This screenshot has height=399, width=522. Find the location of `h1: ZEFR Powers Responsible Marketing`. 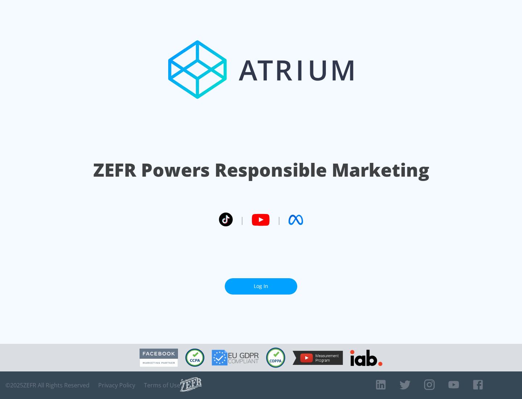

h1: ZEFR Powers Responsible Marketing is located at coordinates (261, 170).